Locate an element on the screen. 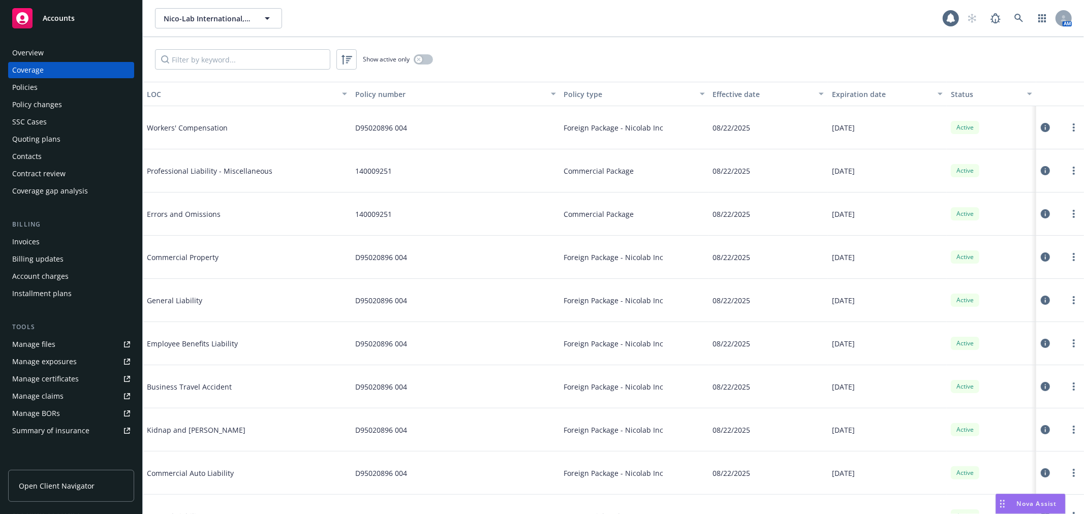 This screenshot has height=514, width=1084. a: Installment plans is located at coordinates (71, 294).